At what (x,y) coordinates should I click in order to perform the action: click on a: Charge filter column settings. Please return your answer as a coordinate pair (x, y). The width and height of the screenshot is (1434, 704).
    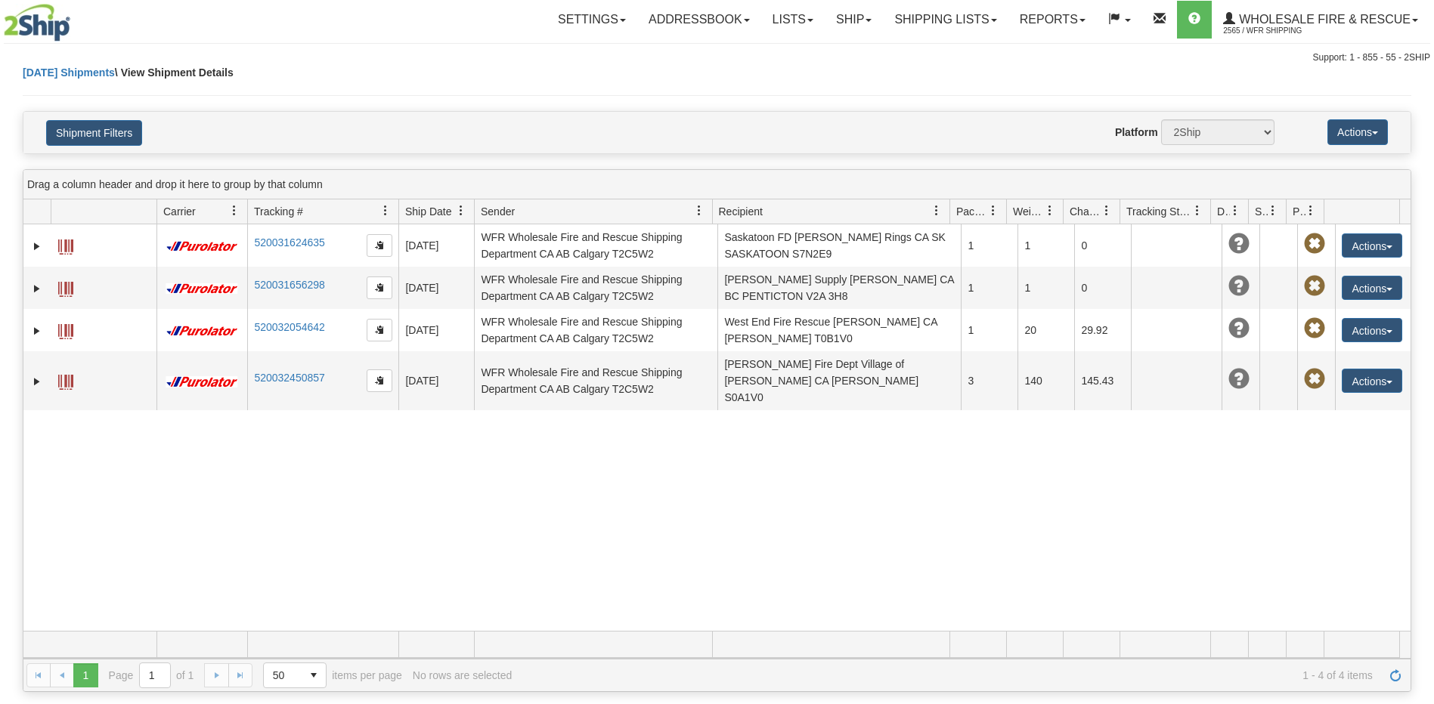
    Looking at the image, I should click on (1107, 211).